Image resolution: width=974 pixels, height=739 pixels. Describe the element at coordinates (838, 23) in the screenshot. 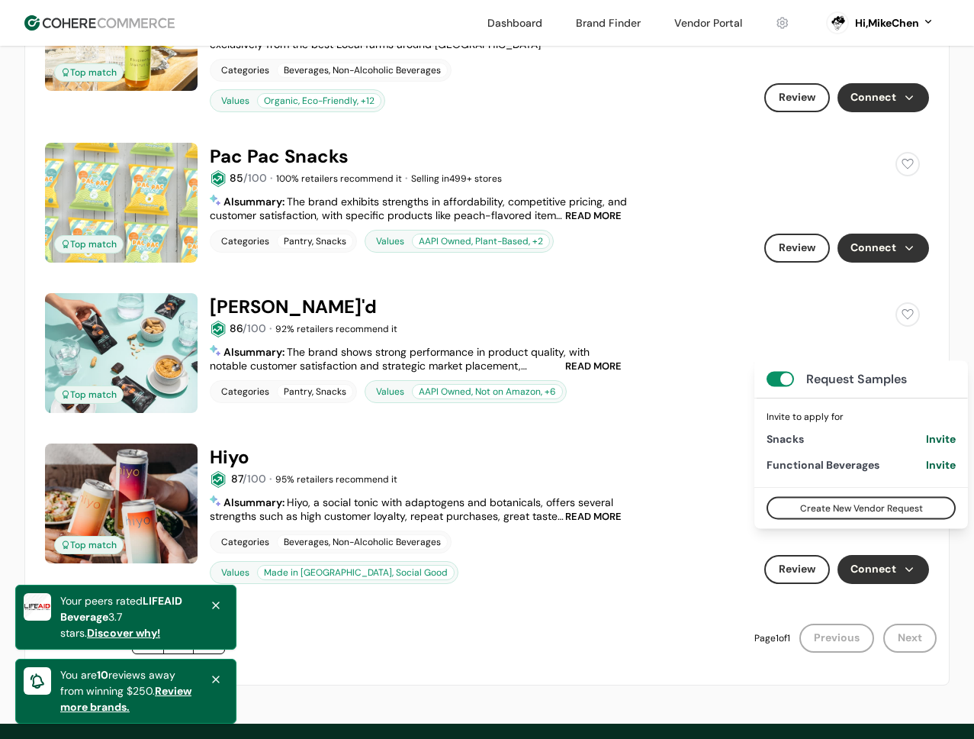

I see `svg: 0 percent` at that location.